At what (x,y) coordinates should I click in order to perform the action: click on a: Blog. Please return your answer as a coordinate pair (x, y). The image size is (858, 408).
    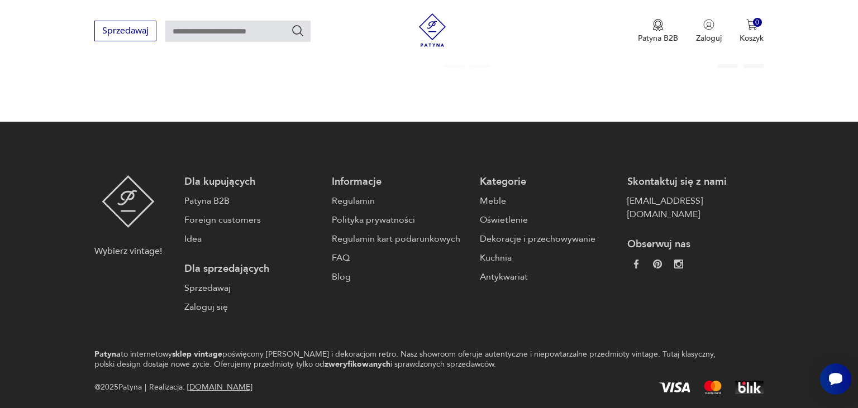
    Looking at the image, I should click on (400, 277).